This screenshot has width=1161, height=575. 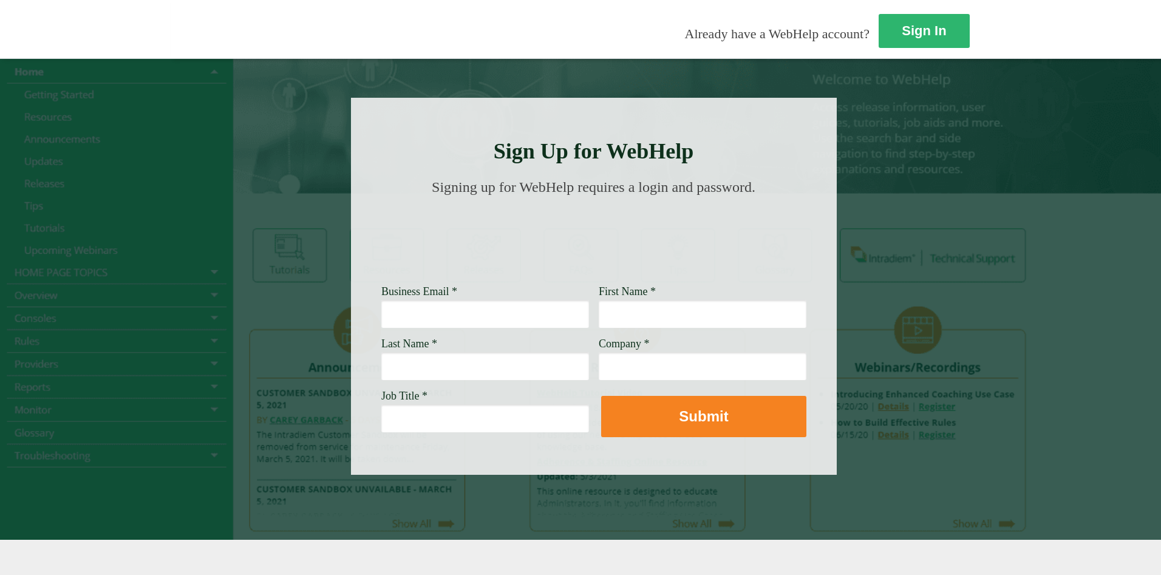 I want to click on strong: Sign In, so click(x=924, y=30).